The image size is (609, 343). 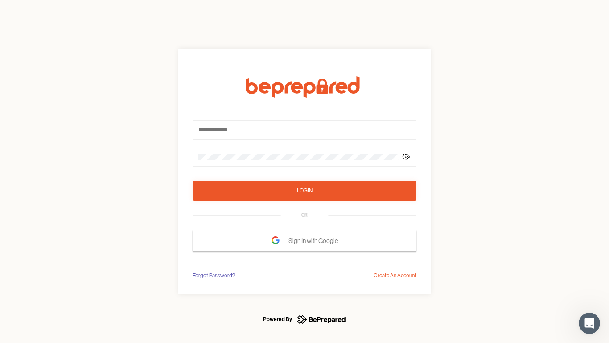 What do you see at coordinates (305, 190) in the screenshot?
I see `div: Login` at bounding box center [305, 190].